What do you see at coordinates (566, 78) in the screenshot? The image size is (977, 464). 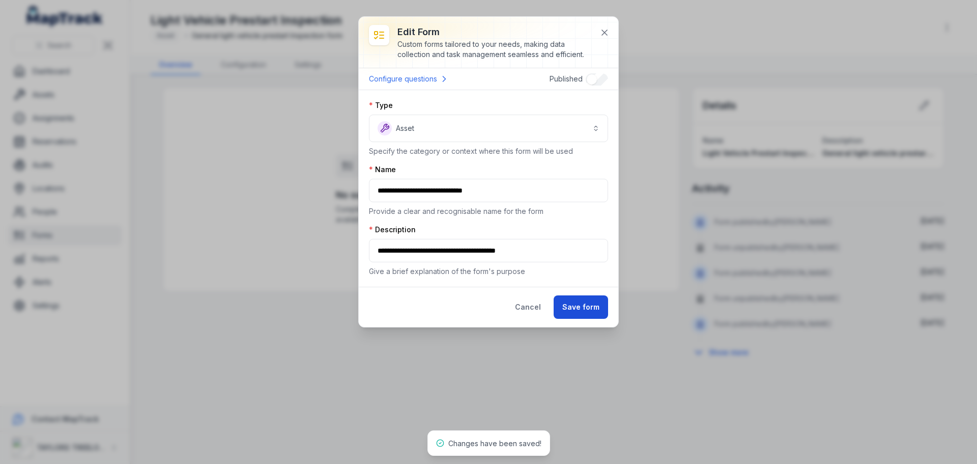 I see `span: Published` at bounding box center [566, 78].